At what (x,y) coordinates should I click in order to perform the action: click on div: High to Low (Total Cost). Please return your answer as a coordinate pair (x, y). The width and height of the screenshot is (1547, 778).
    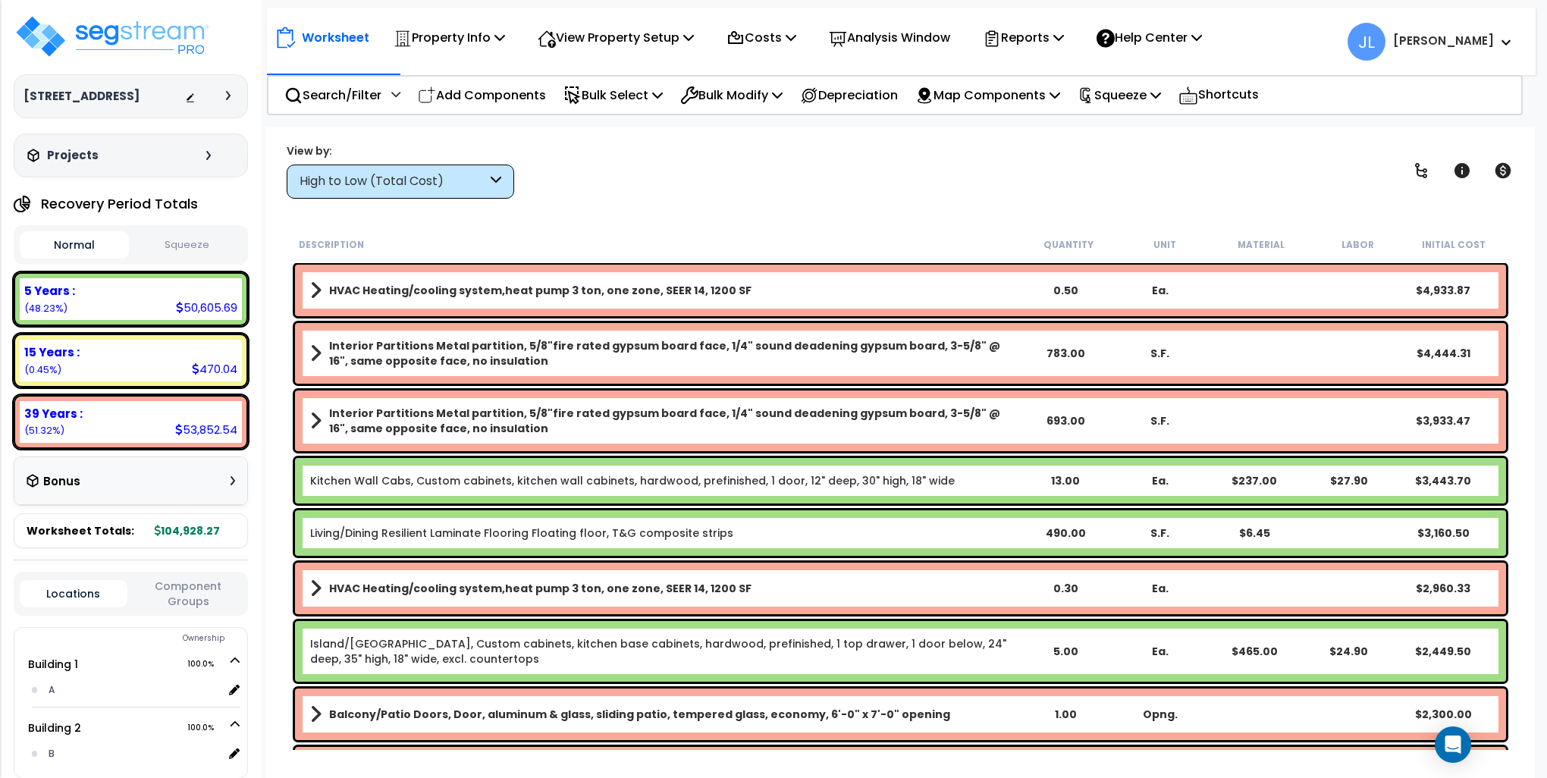
    Looking at the image, I should click on (393, 181).